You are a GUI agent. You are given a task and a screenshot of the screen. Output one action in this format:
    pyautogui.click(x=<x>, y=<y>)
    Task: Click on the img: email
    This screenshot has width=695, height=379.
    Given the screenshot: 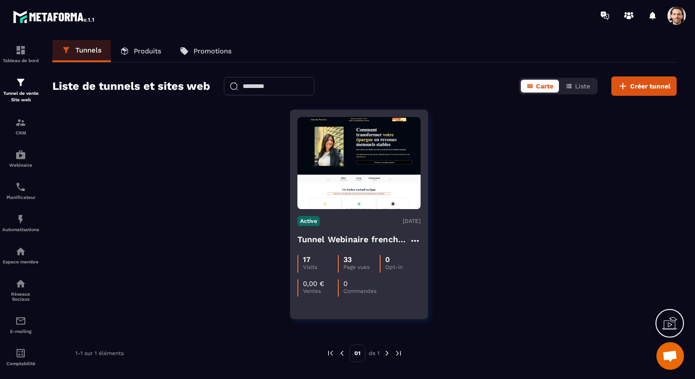 What is the action you would take?
    pyautogui.click(x=21, y=321)
    